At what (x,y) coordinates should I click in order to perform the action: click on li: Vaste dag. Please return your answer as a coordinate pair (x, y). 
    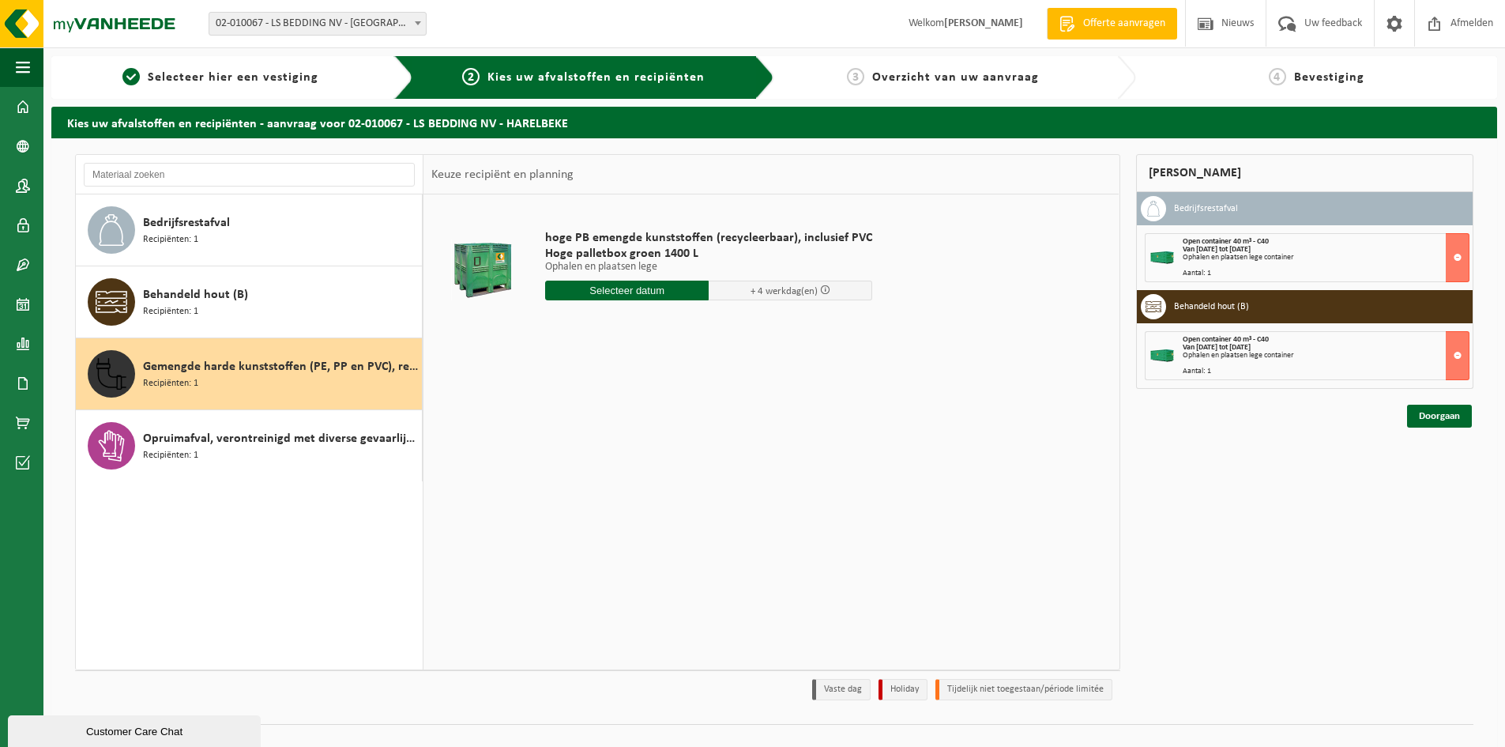
    Looking at the image, I should click on (841, 689).